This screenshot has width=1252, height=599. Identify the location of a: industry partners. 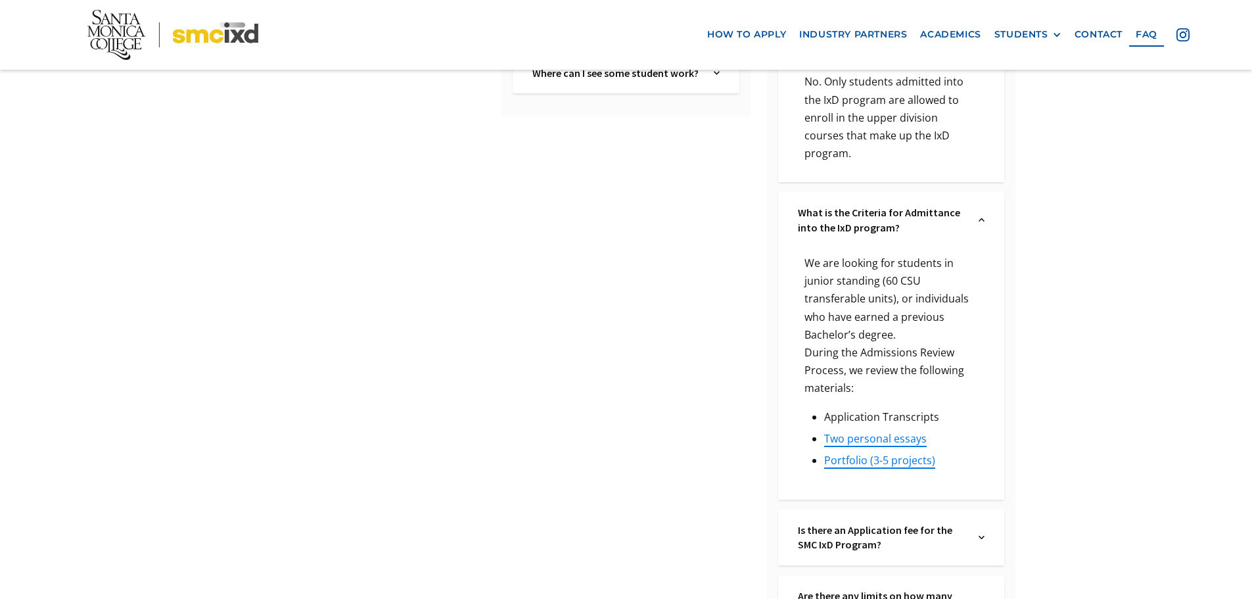
(853, 34).